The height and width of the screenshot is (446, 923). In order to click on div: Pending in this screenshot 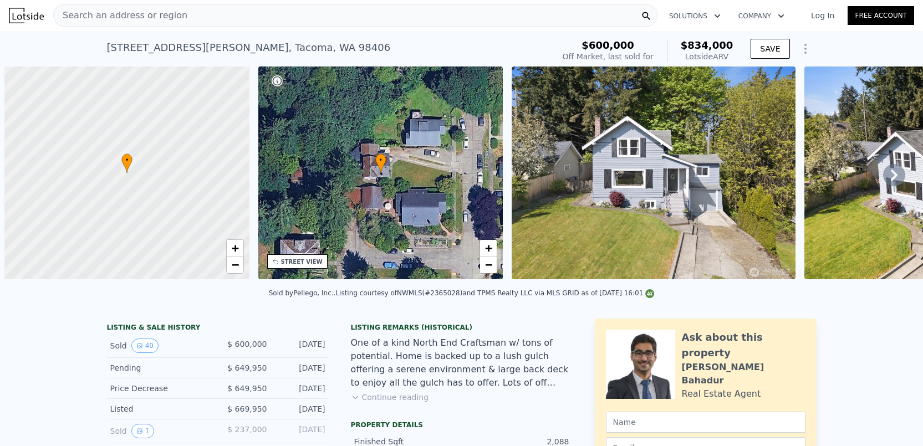, I will do `click(160, 368)`.